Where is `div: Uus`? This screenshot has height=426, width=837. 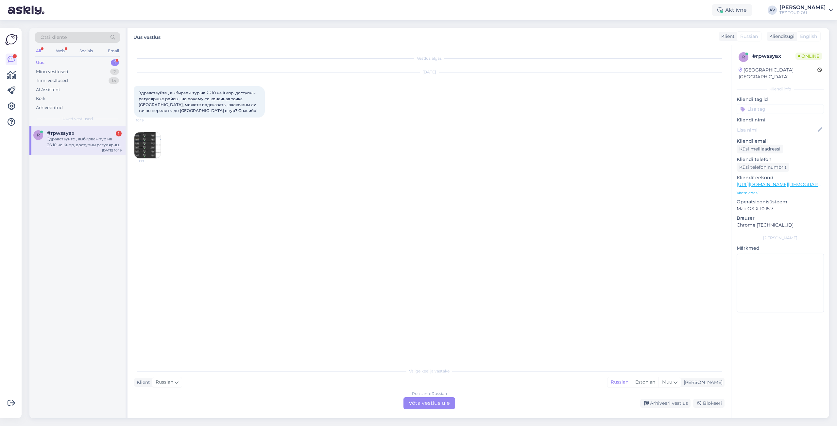
div: Uus is located at coordinates (40, 63).